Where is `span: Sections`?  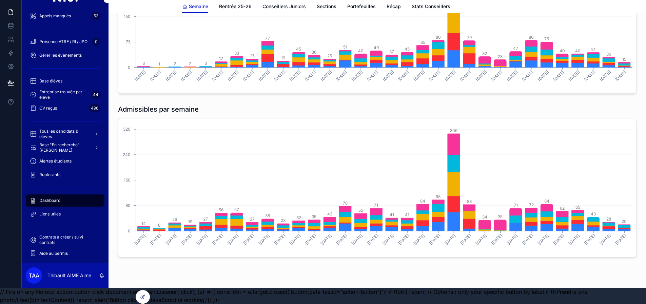 span: Sections is located at coordinates (327, 6).